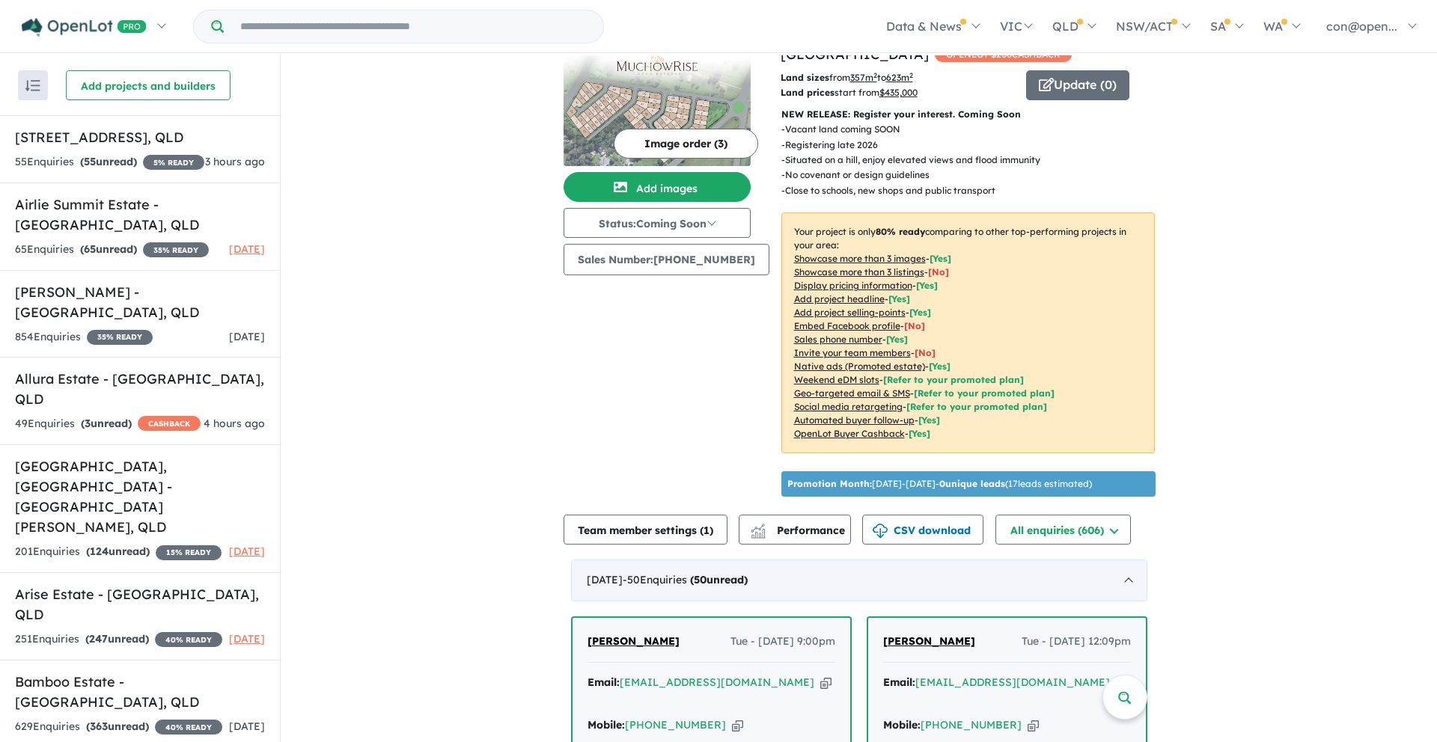 This screenshot has width=1437, height=742. Describe the element at coordinates (1361, 26) in the screenshot. I see `span: con@open...` at that location.